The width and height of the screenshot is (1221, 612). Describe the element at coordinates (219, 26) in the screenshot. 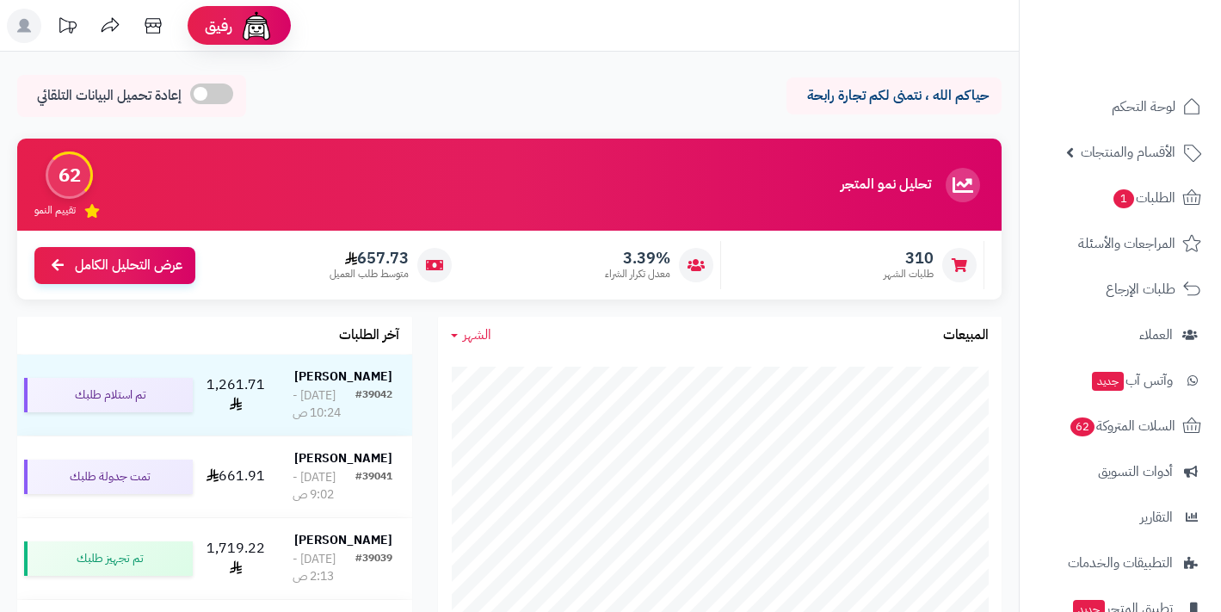

I see `span: رفيق` at that location.